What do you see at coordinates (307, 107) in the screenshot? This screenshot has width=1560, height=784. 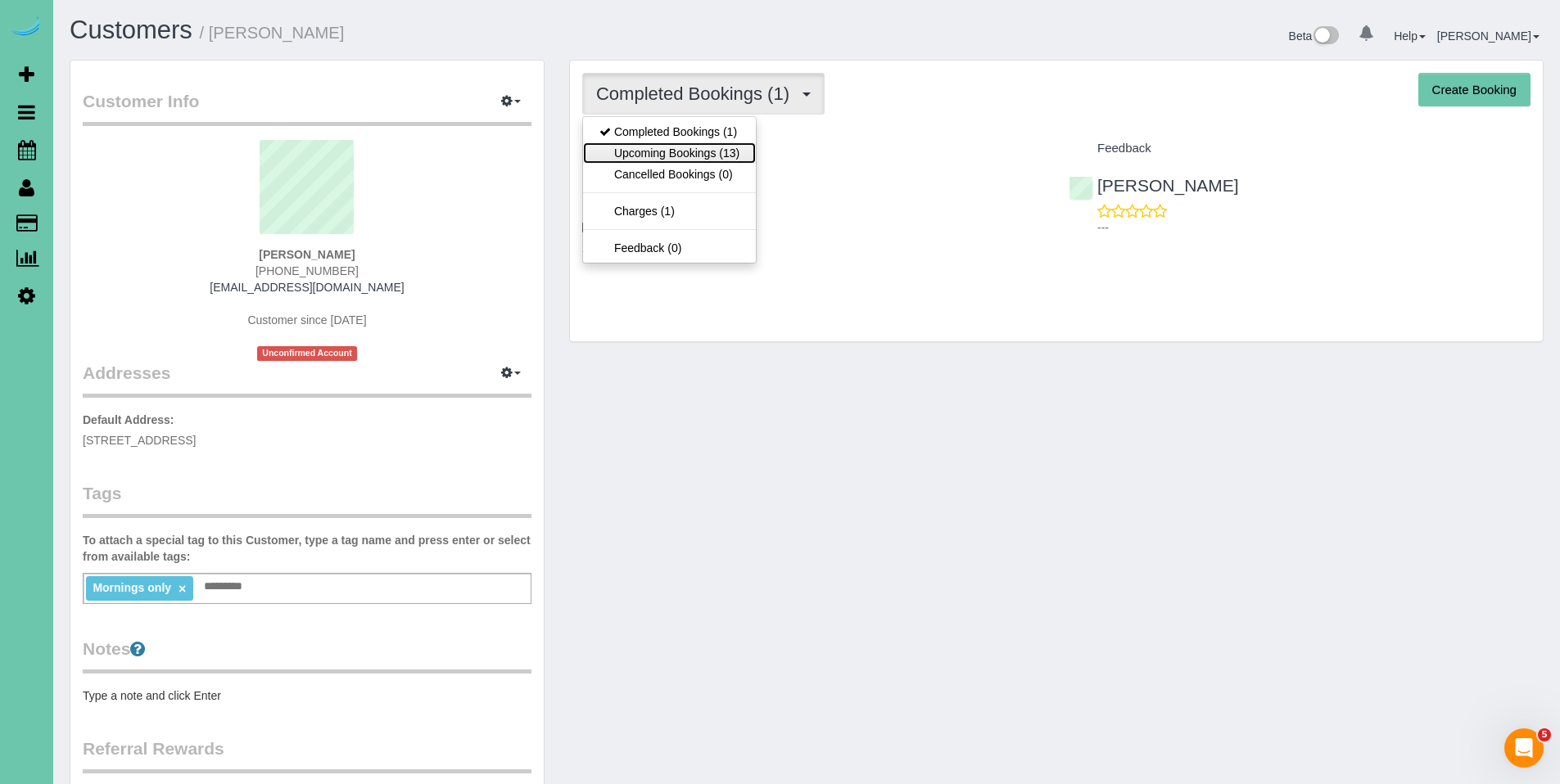 I see `legend: Customer Info` at bounding box center [307, 107].